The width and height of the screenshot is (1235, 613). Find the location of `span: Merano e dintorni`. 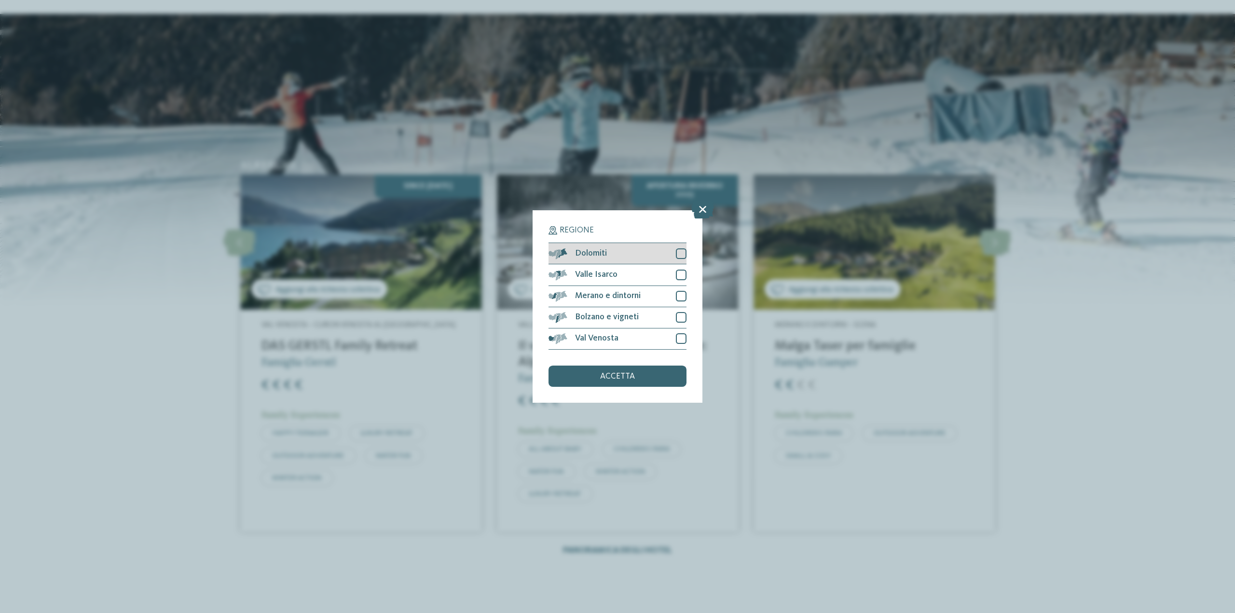

span: Merano e dintorni is located at coordinates (608, 296).